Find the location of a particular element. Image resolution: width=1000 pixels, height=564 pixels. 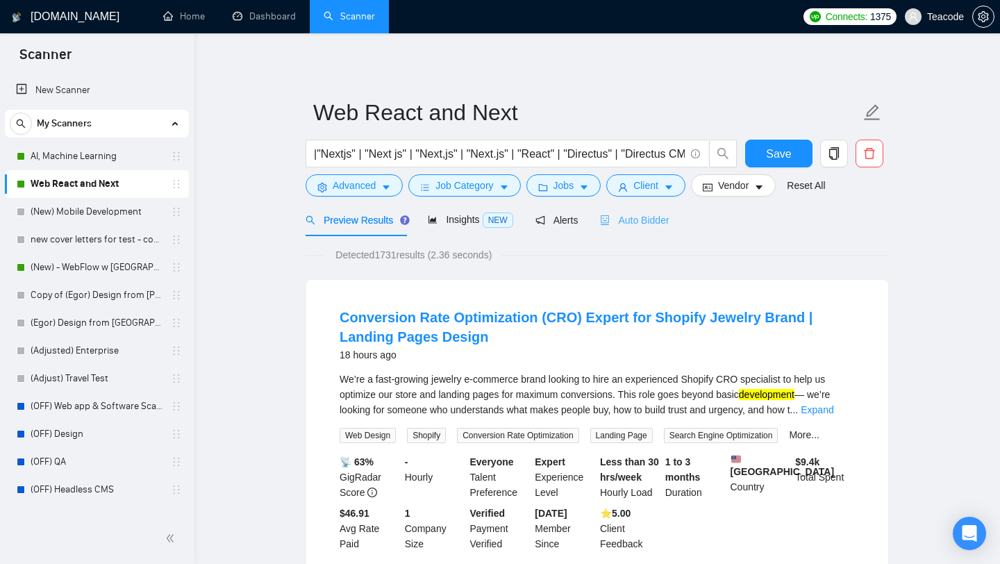

a: Conversion Rate Optimization (CRO) Expert for Shopify Jewelry Brand | Landing Pages Design is located at coordinates (576, 327).